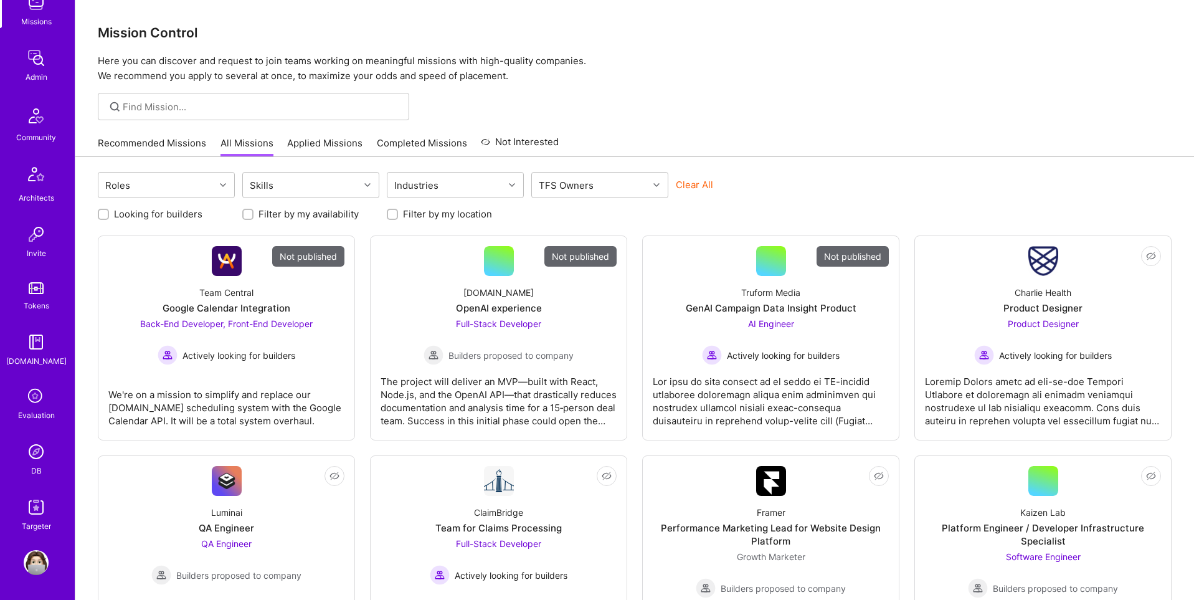 This screenshot has width=1194, height=600. Describe the element at coordinates (498, 528) in the screenshot. I see `div: Team for Claims Processing` at that location.